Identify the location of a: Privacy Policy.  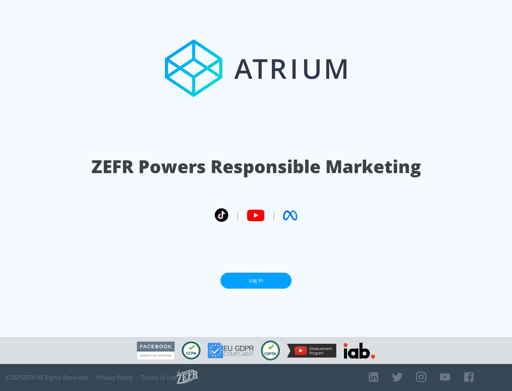
(114, 378).